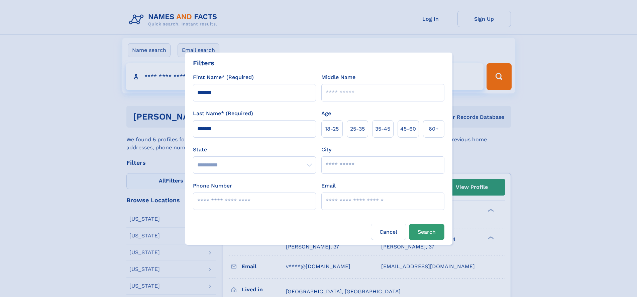 The height and width of the screenshot is (297, 637). What do you see at coordinates (212, 186) in the screenshot?
I see `label: Phone Number` at bounding box center [212, 186].